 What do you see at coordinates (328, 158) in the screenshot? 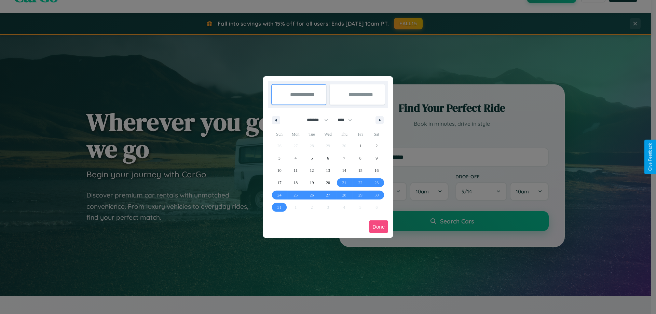
I see `button: 6` at bounding box center [328, 158].